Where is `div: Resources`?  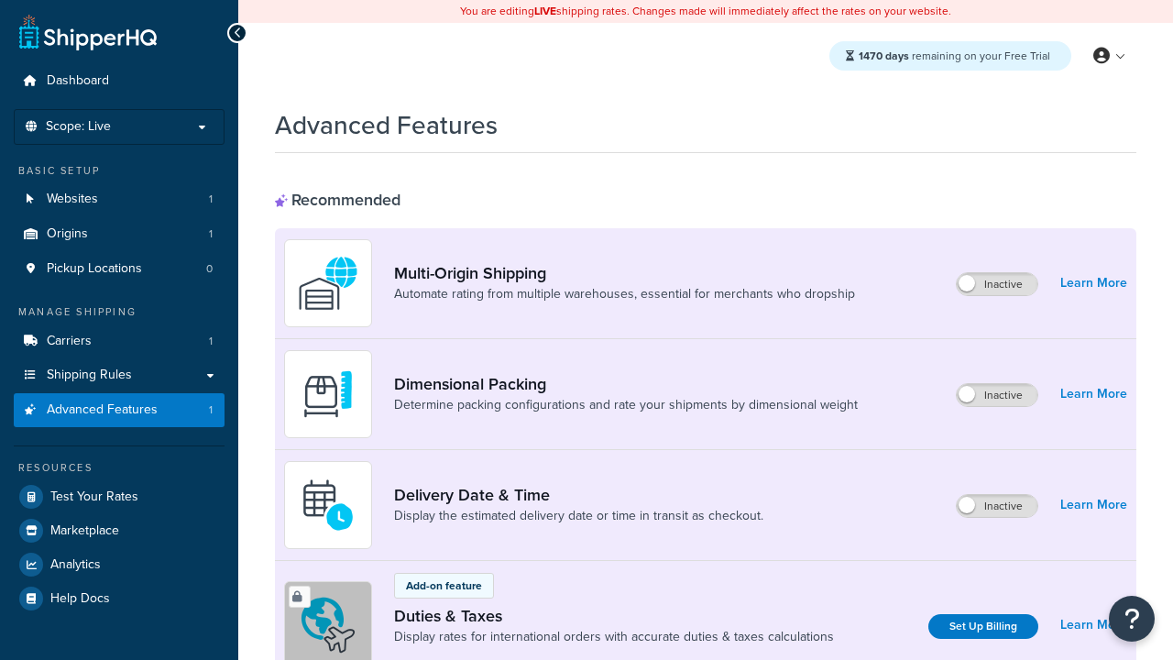 div: Resources is located at coordinates (119, 467).